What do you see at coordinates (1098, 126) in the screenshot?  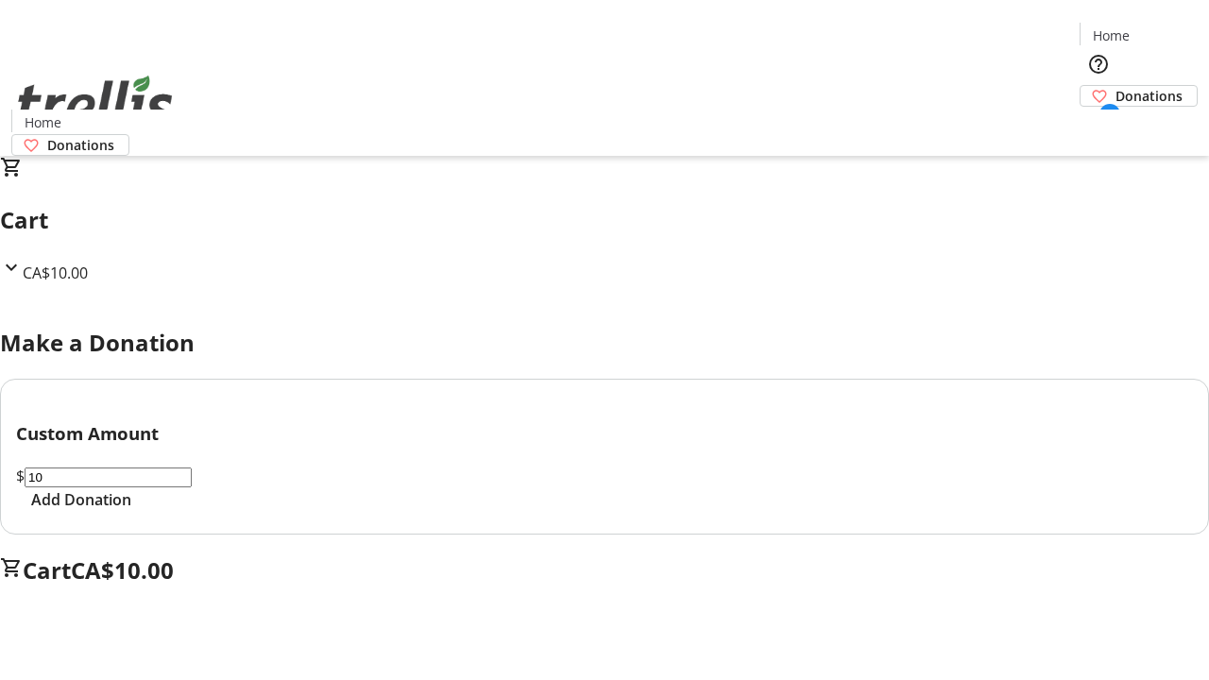 I see `button: Cart` at bounding box center [1098, 126].